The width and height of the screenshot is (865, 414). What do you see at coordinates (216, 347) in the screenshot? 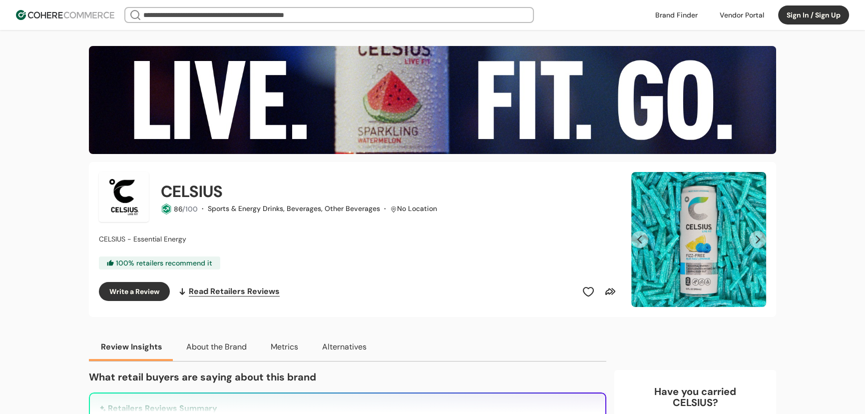
I see `button: About the Brand` at bounding box center [216, 347].